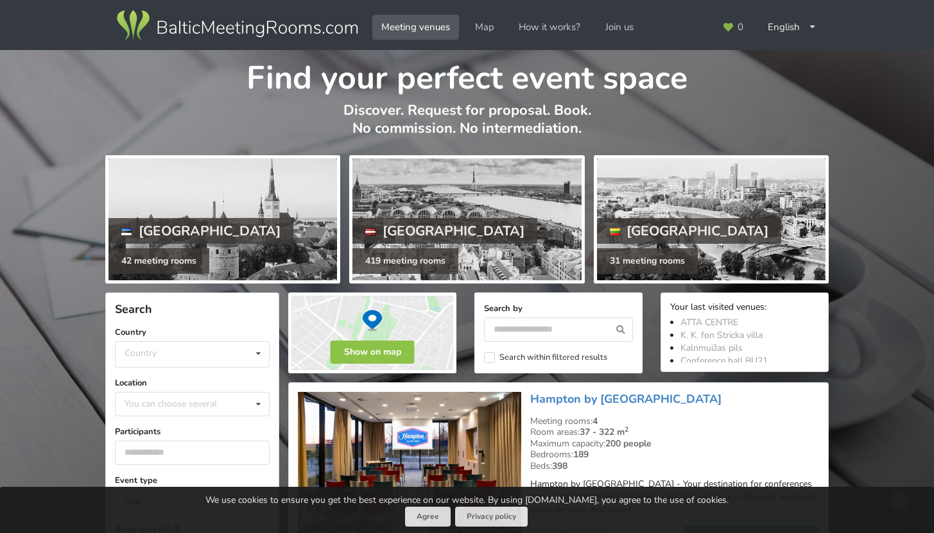  I want to click on label: Search within filtered results, so click(545, 357).